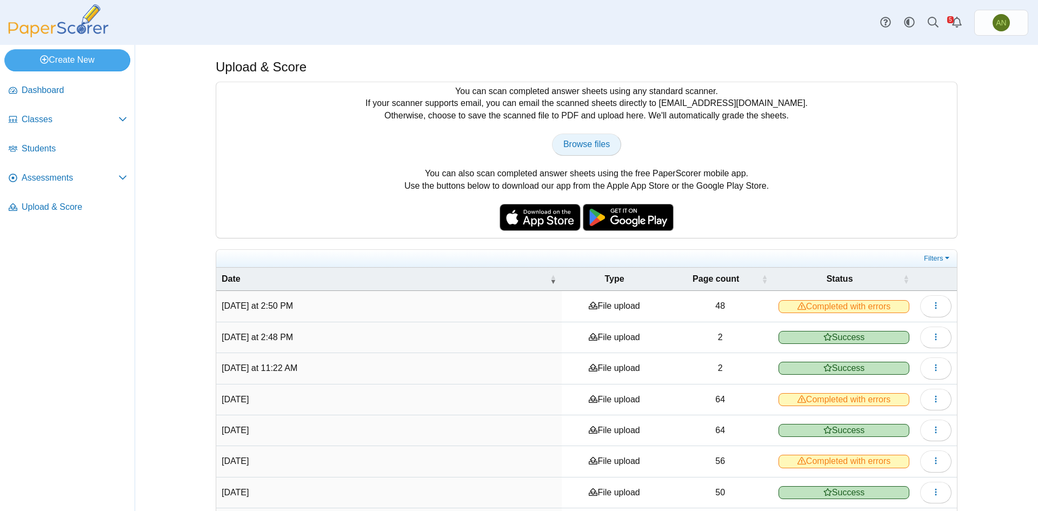 The width and height of the screenshot is (1038, 511). I want to click on h1: Upload & Score, so click(261, 67).